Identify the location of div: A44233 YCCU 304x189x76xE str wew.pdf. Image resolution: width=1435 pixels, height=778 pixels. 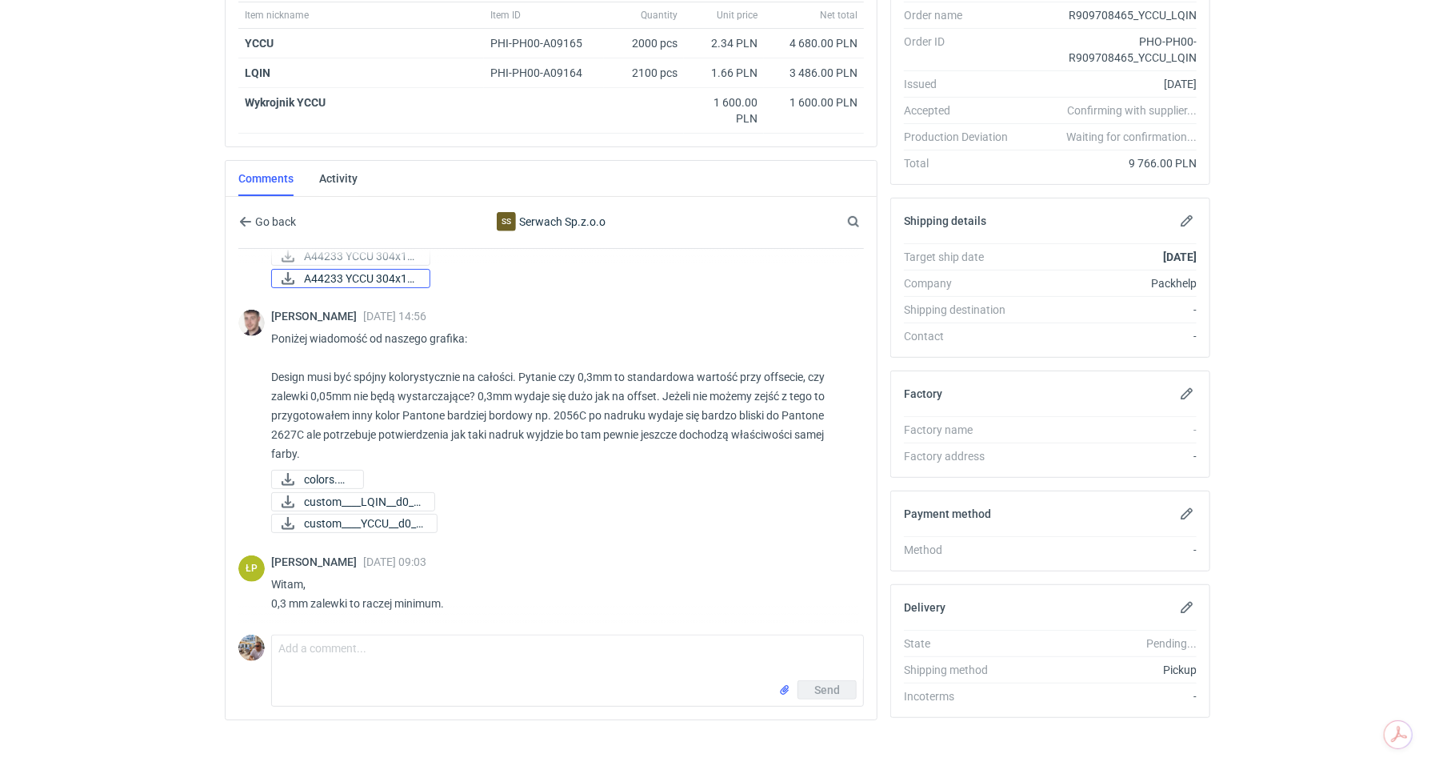
(350, 256).